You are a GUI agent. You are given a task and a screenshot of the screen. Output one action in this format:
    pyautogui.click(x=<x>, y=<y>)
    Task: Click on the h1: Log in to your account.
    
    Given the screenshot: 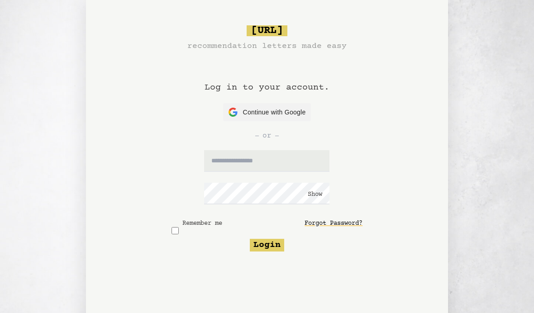 What is the action you would take?
    pyautogui.click(x=267, y=78)
    